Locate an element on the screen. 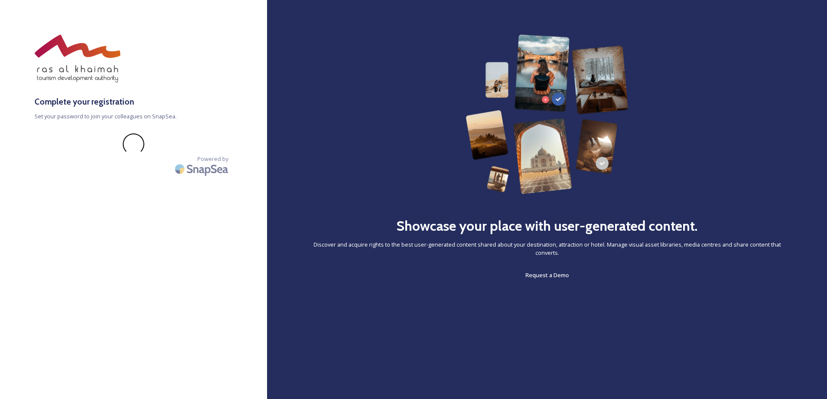  span: Request a Demo is located at coordinates (547, 275).